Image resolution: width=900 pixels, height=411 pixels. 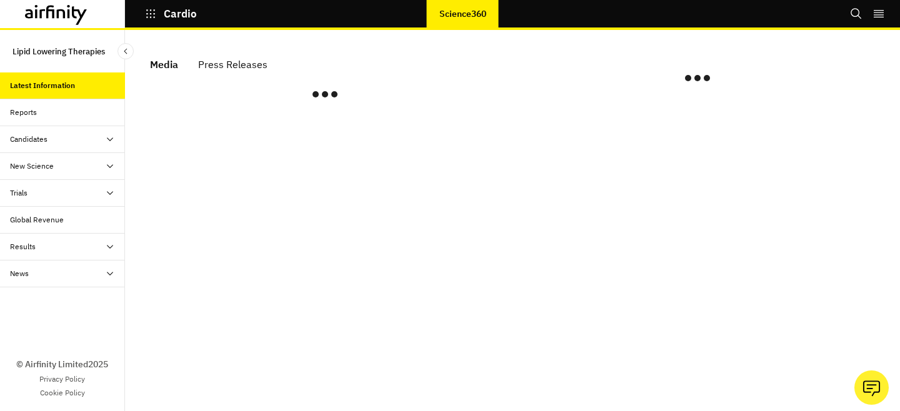 I want to click on div: Candidates, so click(x=29, y=139).